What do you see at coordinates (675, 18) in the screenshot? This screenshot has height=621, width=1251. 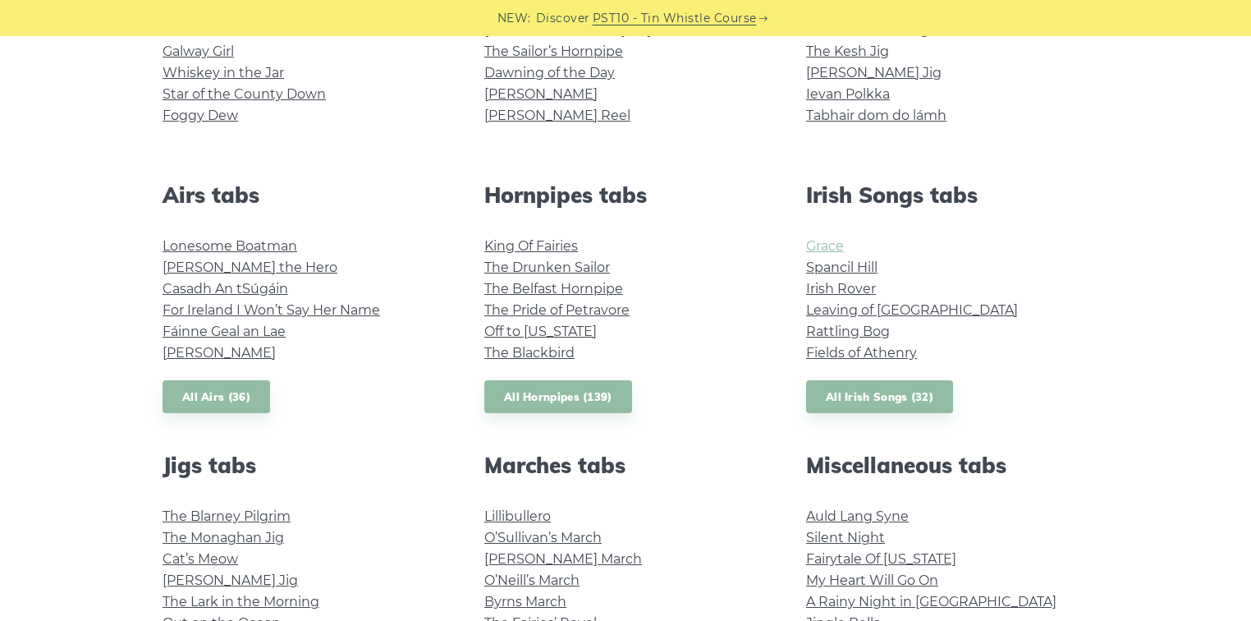 I see `a: PST10 - Tin Whistle Course` at bounding box center [675, 18].